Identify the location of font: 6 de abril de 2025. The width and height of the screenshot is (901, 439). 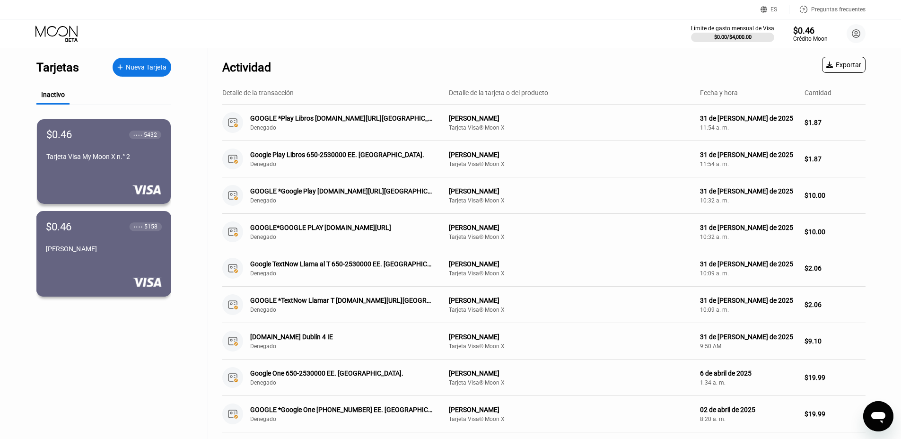
(725, 373).